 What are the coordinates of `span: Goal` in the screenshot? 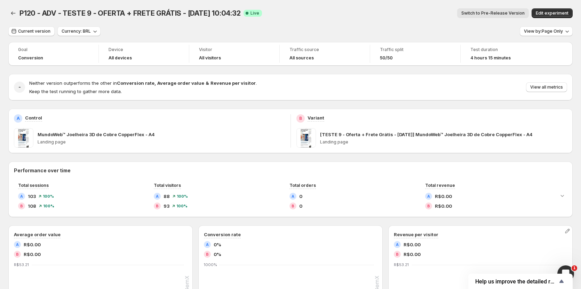 It's located at (53, 50).